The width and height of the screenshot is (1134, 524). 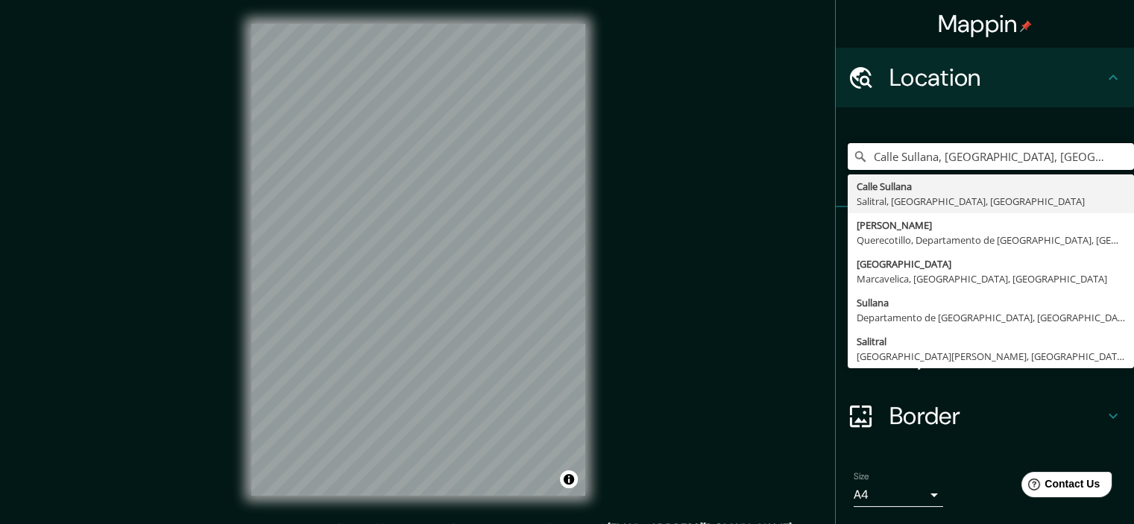 What do you see at coordinates (985, 356) in the screenshot?
I see `div: Layout` at bounding box center [985, 356].